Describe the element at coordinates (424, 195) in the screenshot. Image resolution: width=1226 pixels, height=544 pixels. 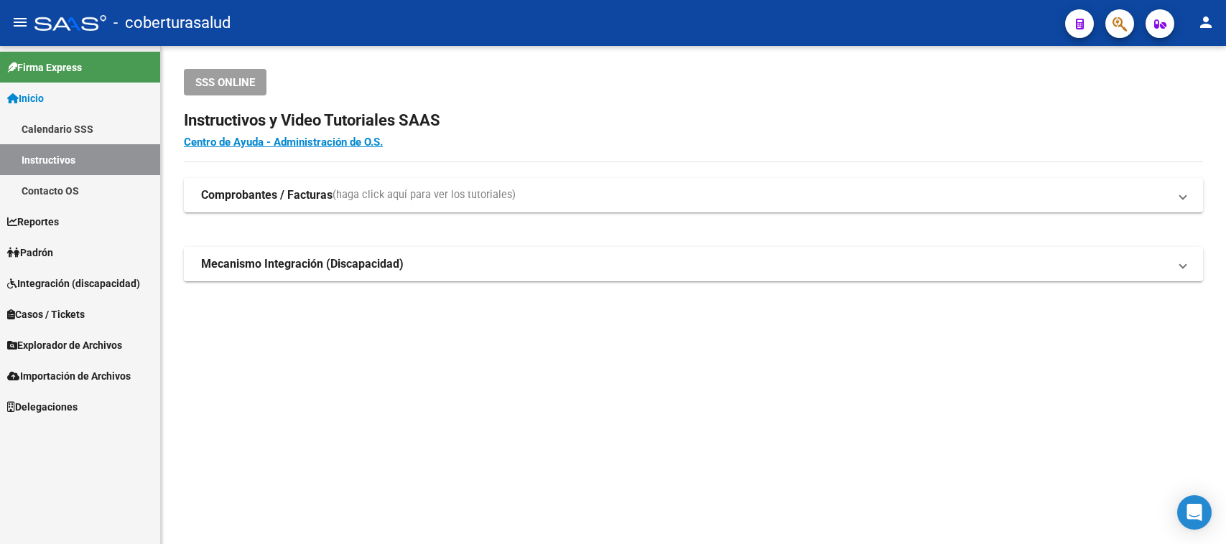
I see `span: (haga click aquí para ver los tutoriales)` at that location.